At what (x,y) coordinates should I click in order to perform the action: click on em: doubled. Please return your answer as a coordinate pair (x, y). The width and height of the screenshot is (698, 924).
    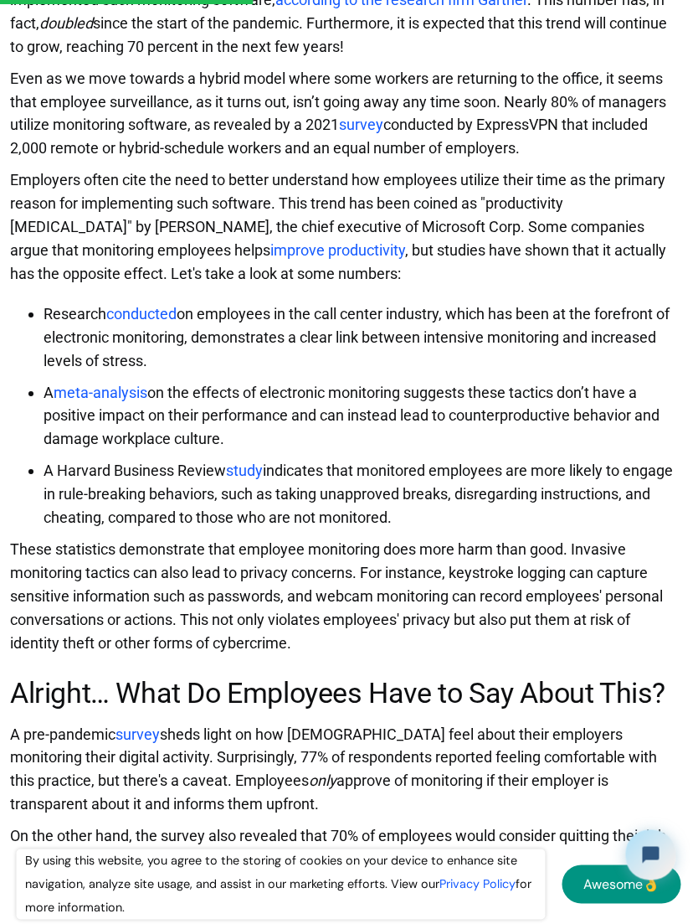
    Looking at the image, I should click on (67, 23).